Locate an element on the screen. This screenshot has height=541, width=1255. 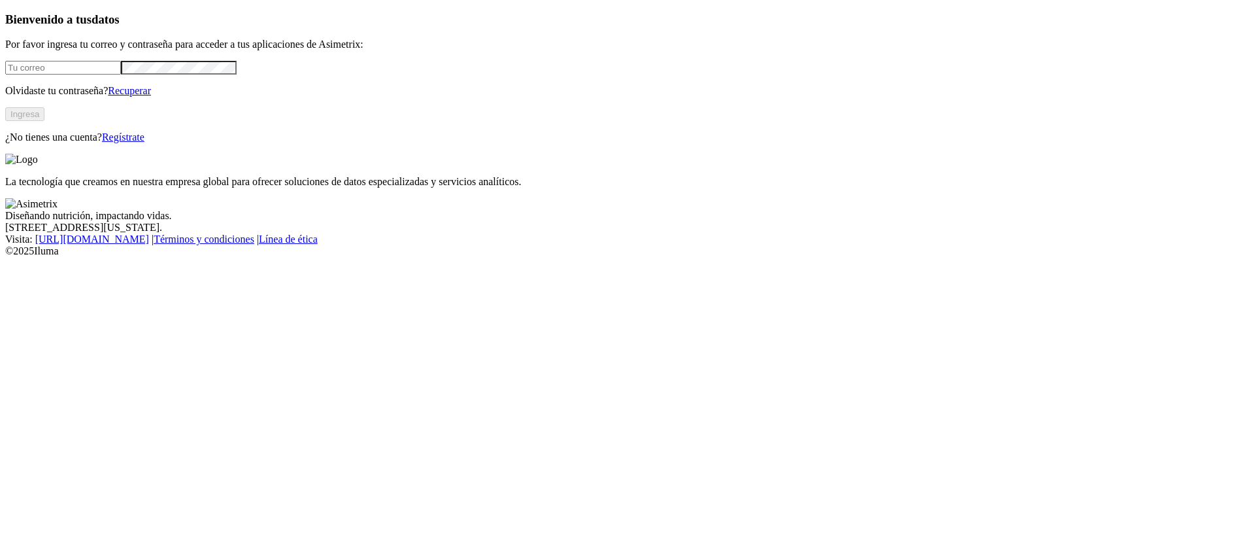
p: La tecnología que creamos en nuestra empresa global para ofrecer soluciones de datos especializad... is located at coordinates (628, 182).